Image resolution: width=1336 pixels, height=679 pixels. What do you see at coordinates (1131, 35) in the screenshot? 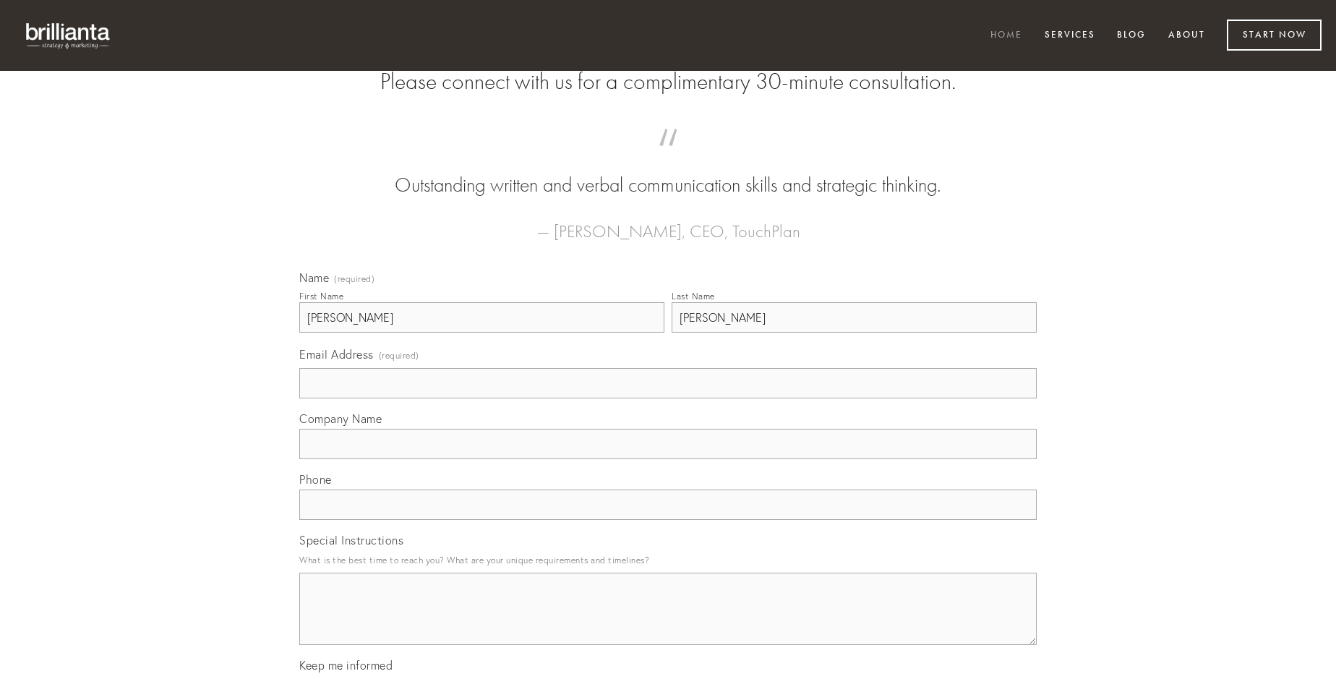
I see `a: Blog` at bounding box center [1131, 35].